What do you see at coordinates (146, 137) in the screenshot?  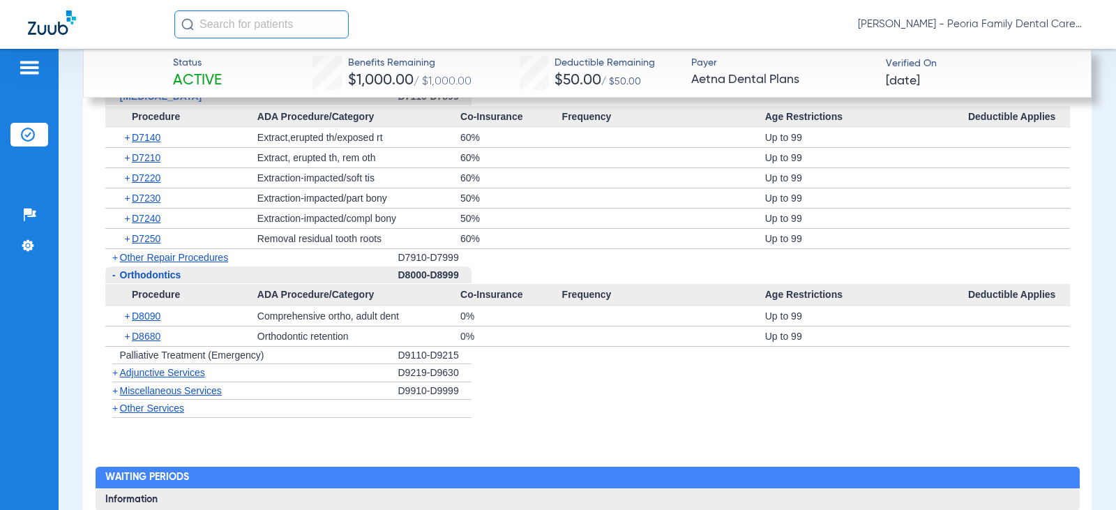 I see `span: D7140` at bounding box center [146, 137].